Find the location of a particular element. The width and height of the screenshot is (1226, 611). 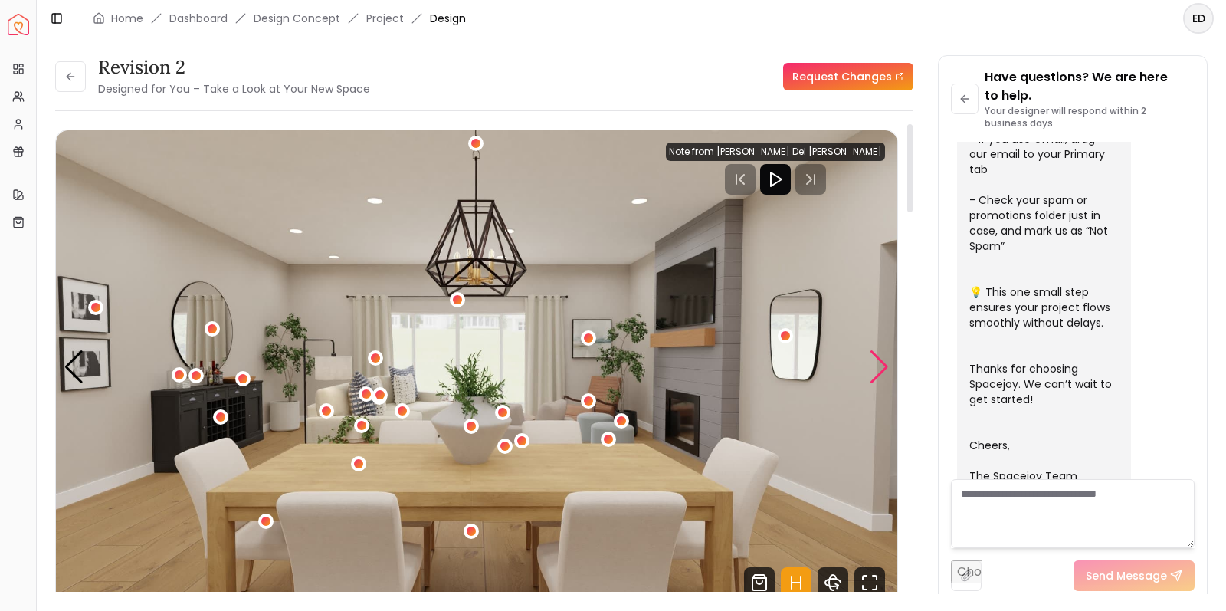

div: Carousel is located at coordinates (477, 367).